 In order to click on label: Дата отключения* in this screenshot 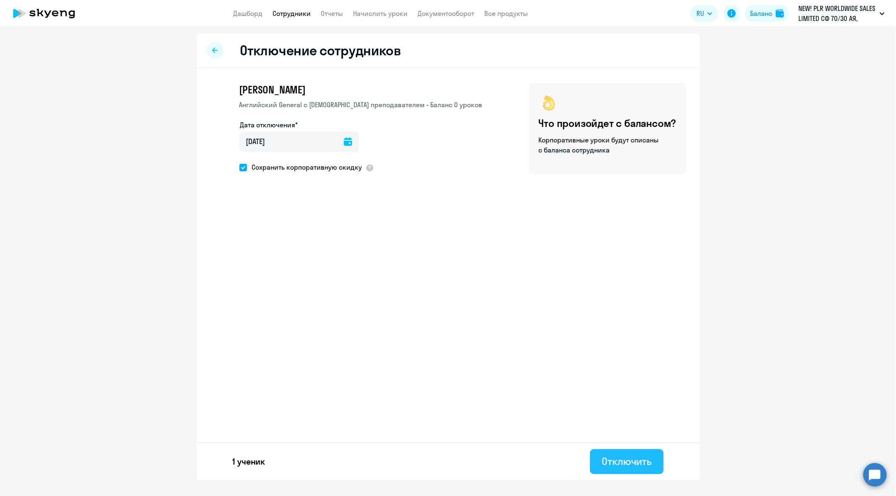, I will do `click(269, 125)`.